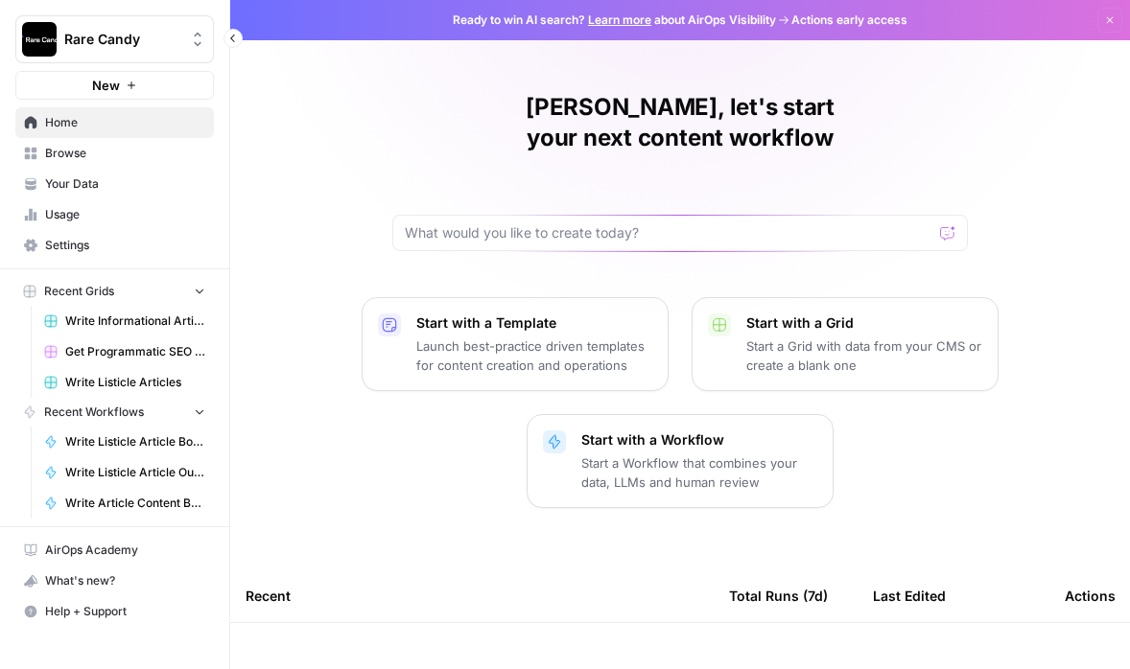 This screenshot has height=669, width=1130. I want to click on span: Write Informational Articles, so click(135, 321).